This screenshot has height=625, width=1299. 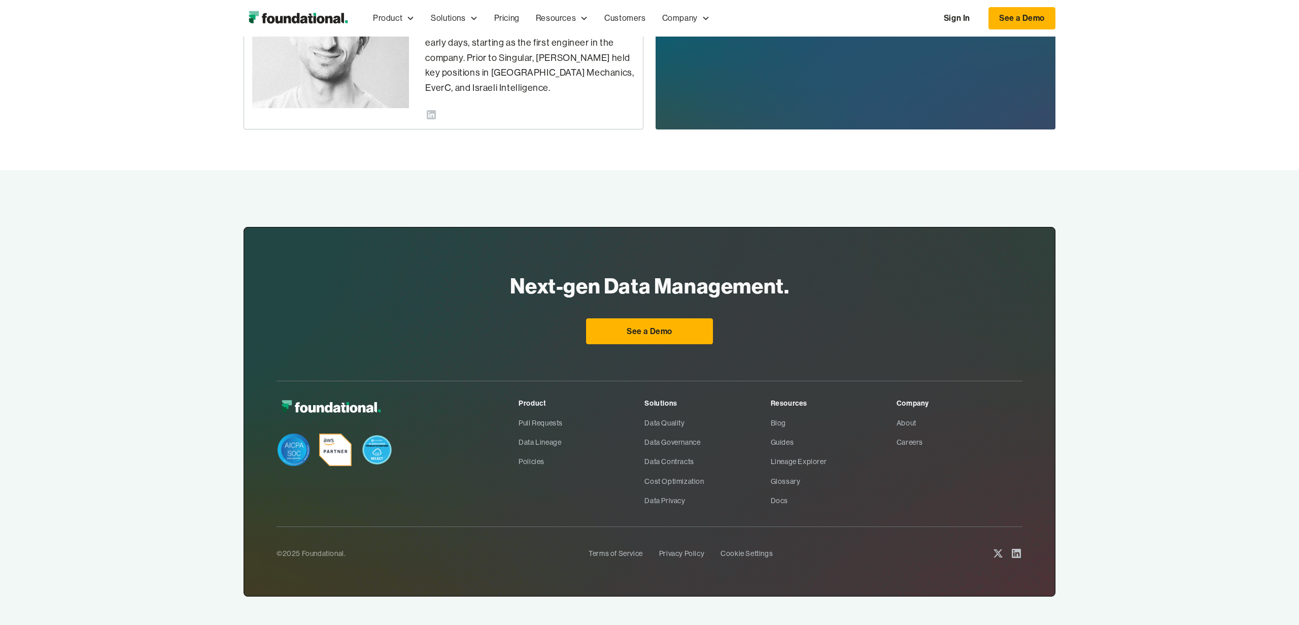 I want to click on a: Cookie Settings, so click(x=746, y=553).